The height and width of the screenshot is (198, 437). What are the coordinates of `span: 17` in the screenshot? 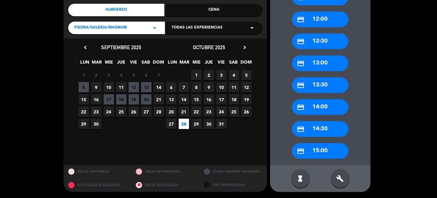 It's located at (109, 99).